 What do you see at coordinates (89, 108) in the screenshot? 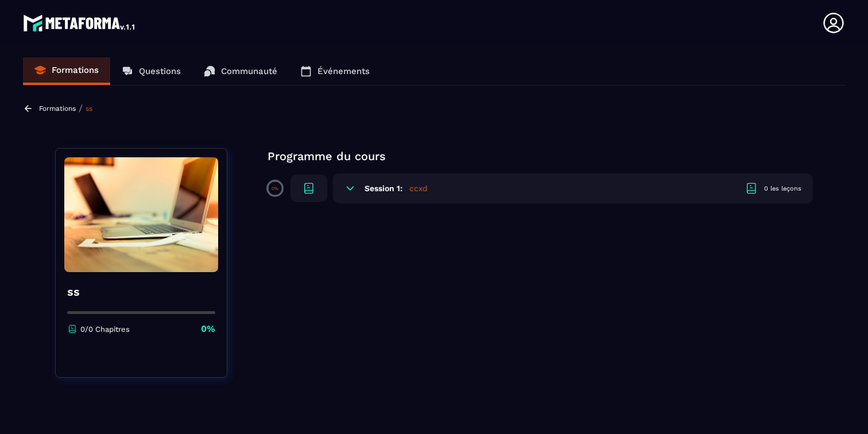
I see `a: ss` at bounding box center [89, 108].